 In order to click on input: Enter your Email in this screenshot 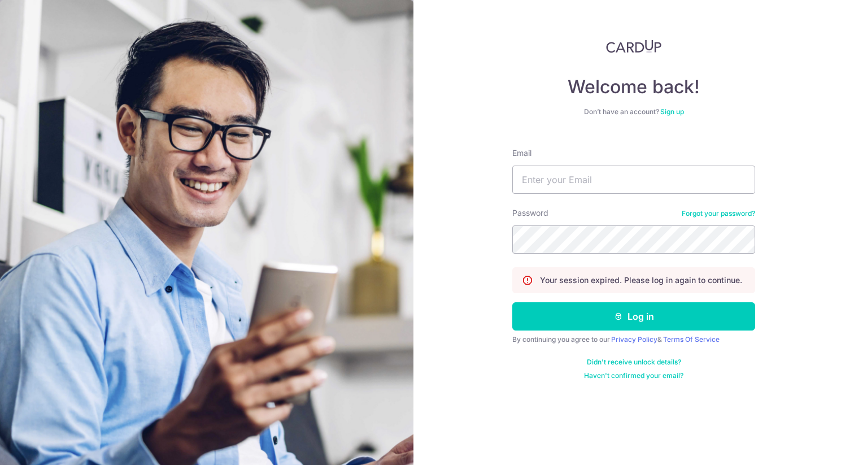, I will do `click(634, 180)`.